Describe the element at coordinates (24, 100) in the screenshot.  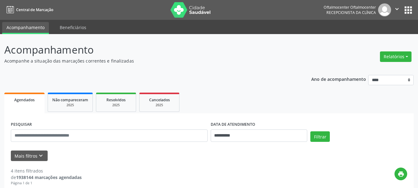
I see `span: Agendados` at that location.